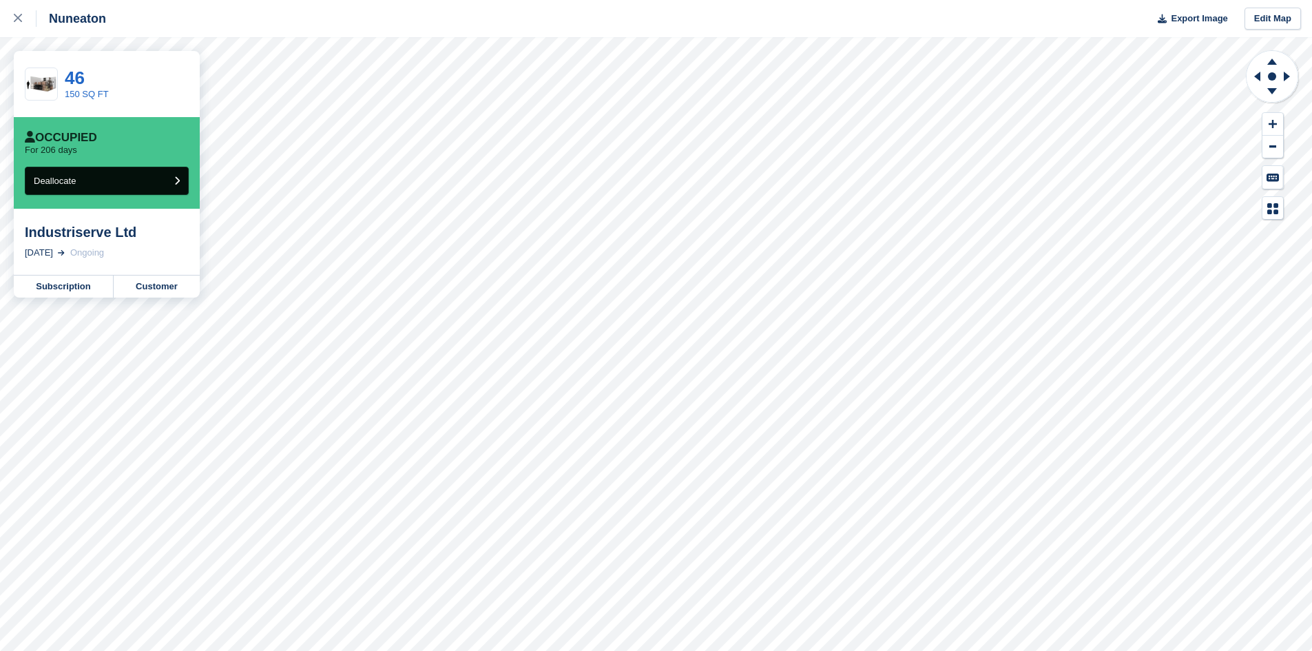 The height and width of the screenshot is (651, 1312). I want to click on button: Zoom In, so click(1273, 124).